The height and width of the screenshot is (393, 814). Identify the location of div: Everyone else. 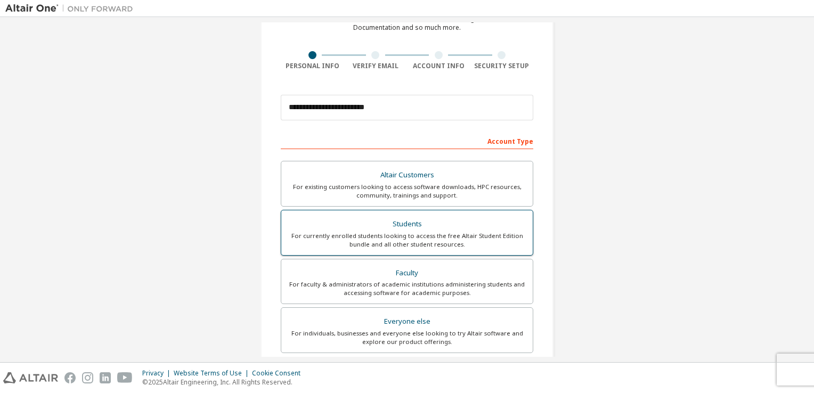
(407, 322).